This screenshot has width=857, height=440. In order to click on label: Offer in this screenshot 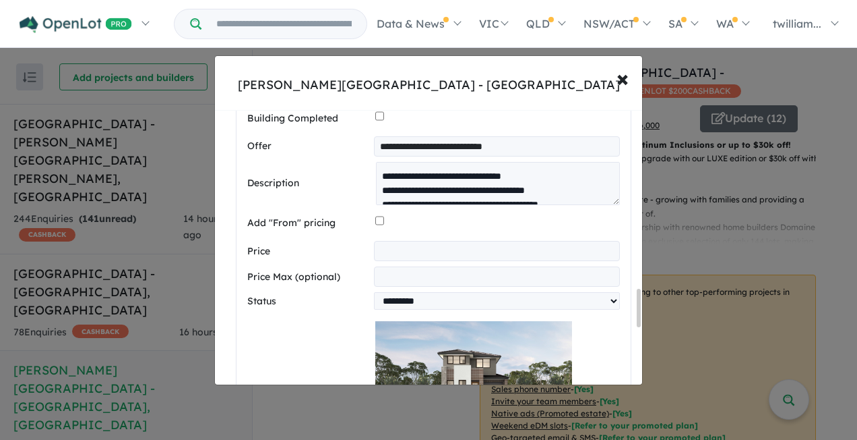, I will do `click(308, 146)`.